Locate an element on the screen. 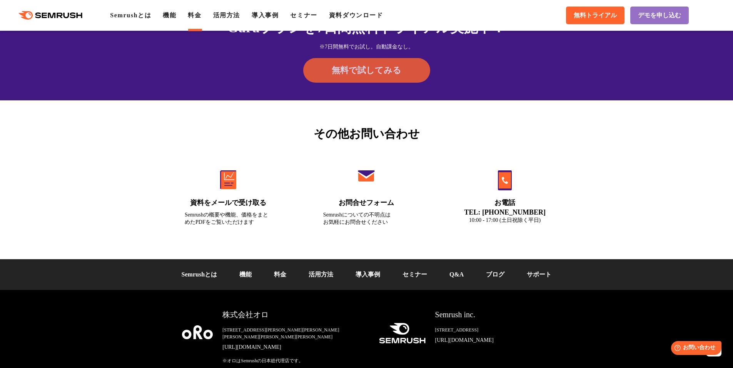  a: ブログ is located at coordinates (495, 274).